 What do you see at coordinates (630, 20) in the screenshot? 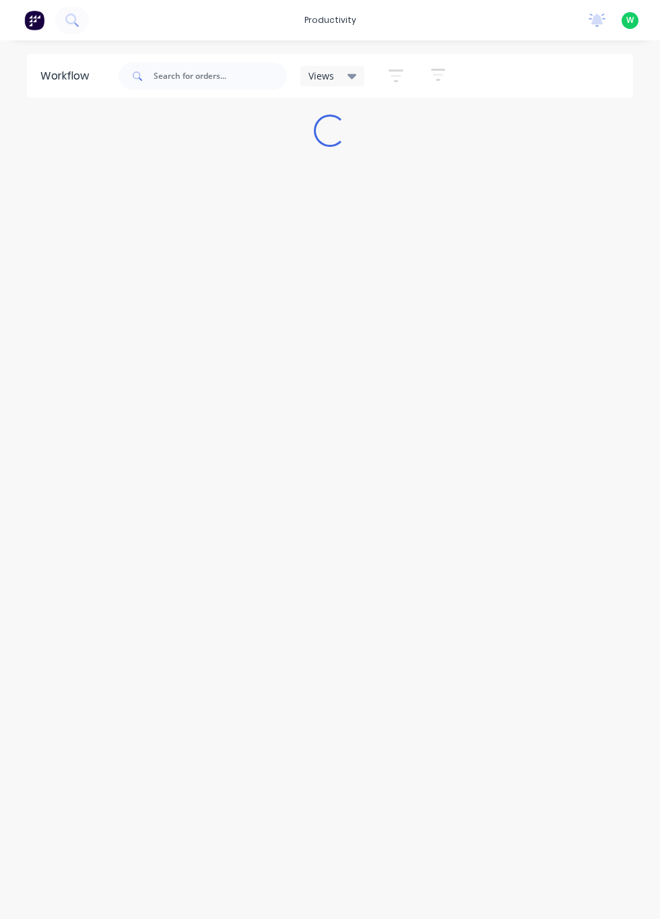
I see `span: W` at bounding box center [630, 20].